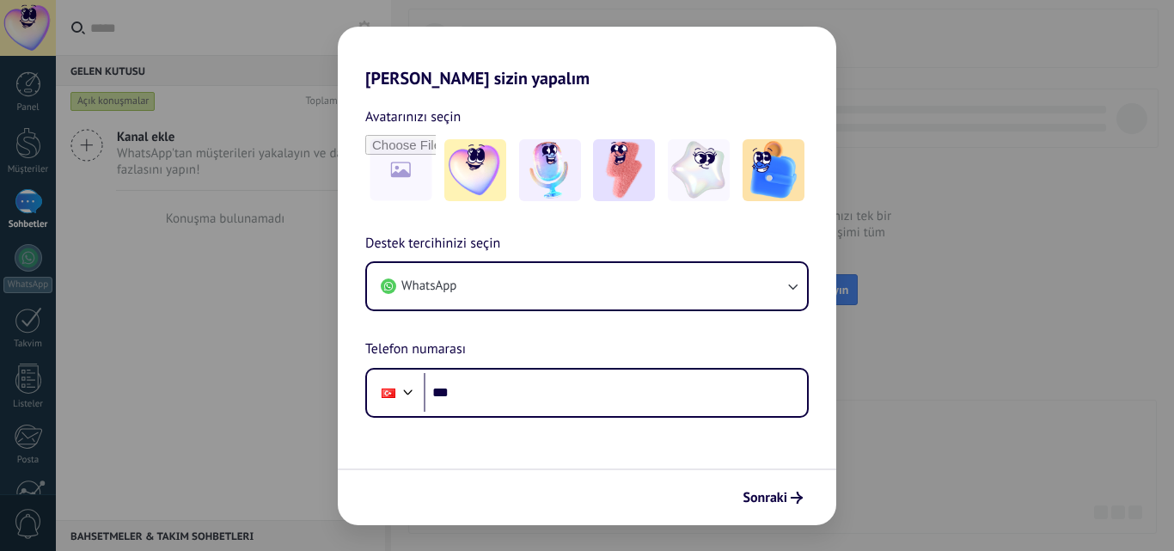 The height and width of the screenshot is (551, 1174). I want to click on img: -4.jpeg, so click(698, 170).